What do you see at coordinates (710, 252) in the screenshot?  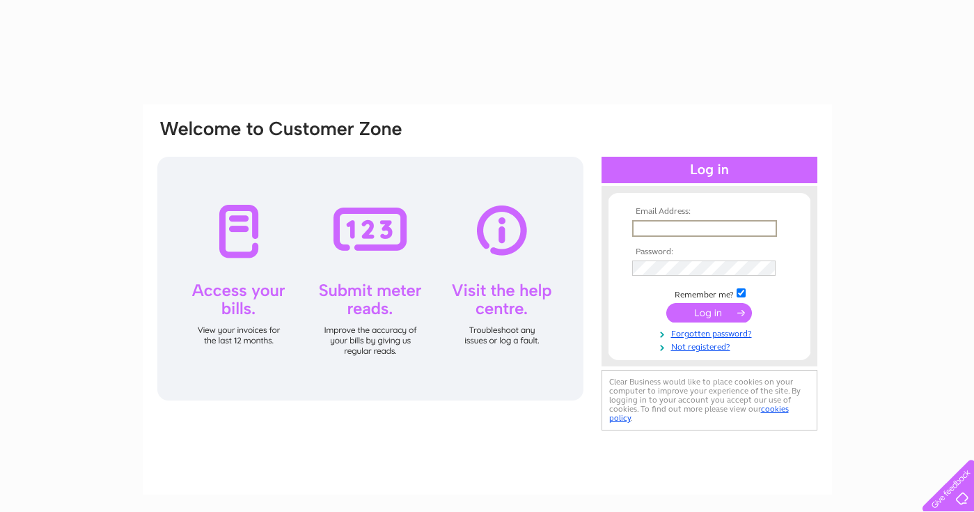 I see `th: Password:` at bounding box center [710, 252].